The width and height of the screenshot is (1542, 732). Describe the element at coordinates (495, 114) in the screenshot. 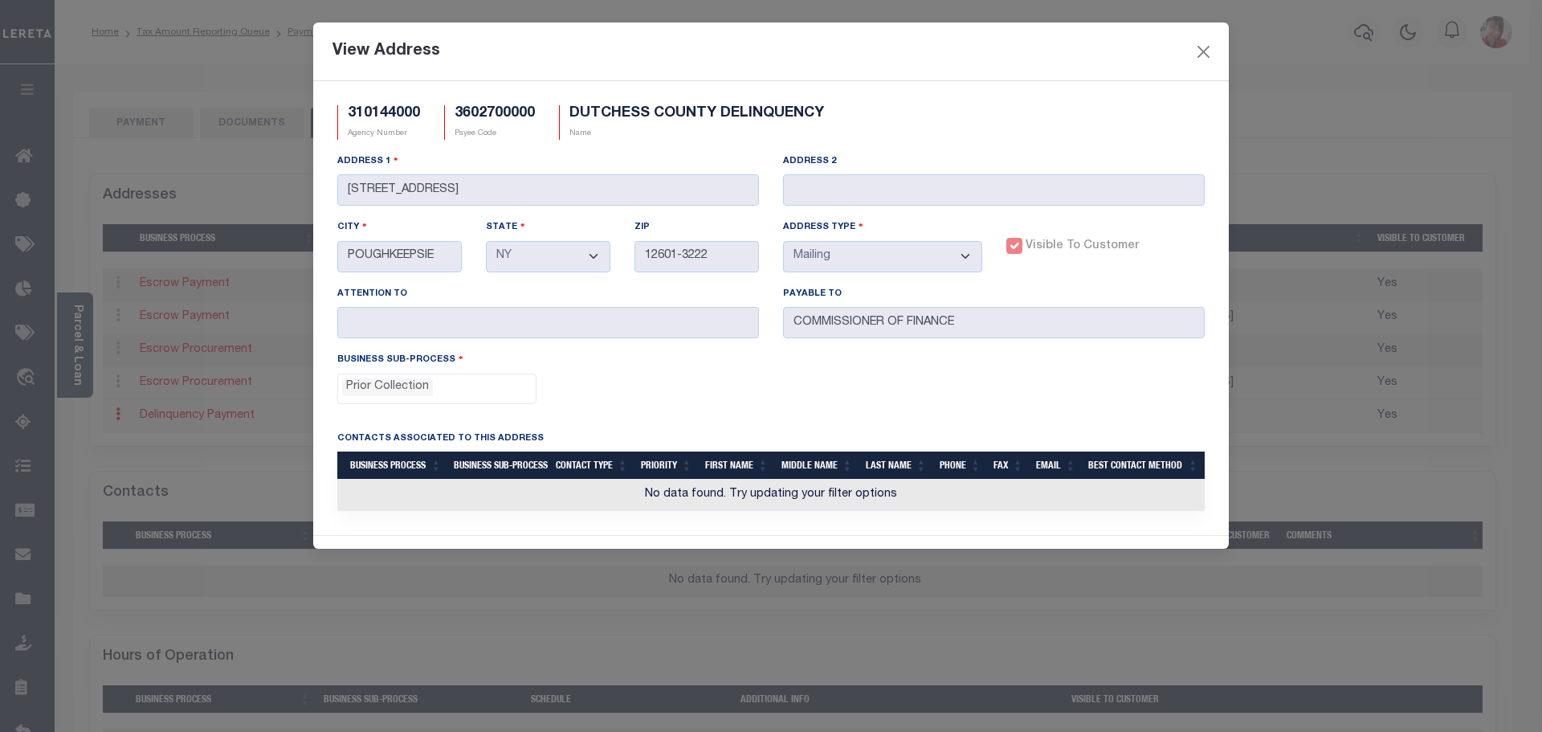

I see `h5: 3602700000` at that location.